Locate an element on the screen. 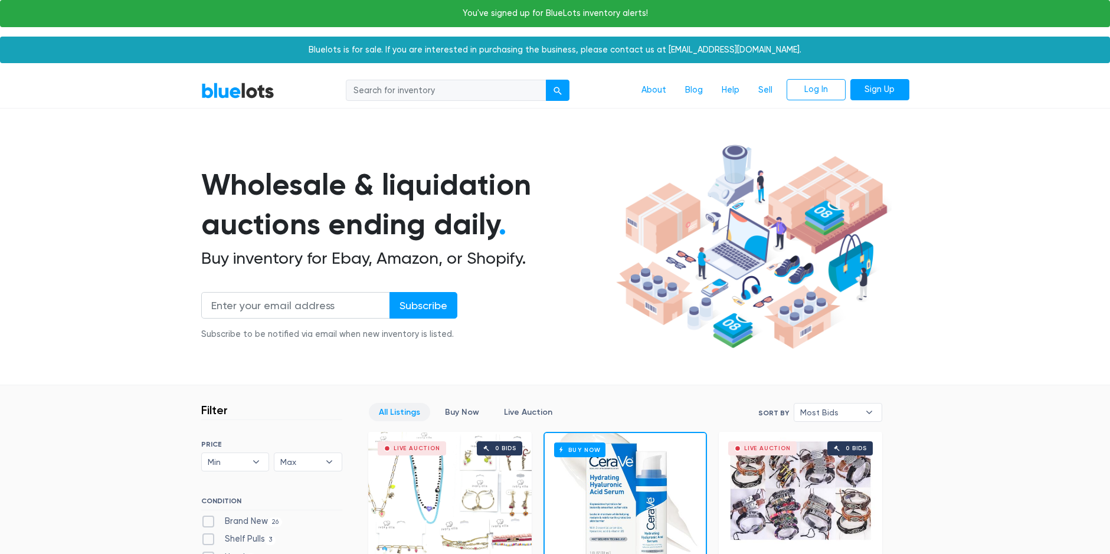 The height and width of the screenshot is (554, 1110). a: Log In is located at coordinates (816, 90).